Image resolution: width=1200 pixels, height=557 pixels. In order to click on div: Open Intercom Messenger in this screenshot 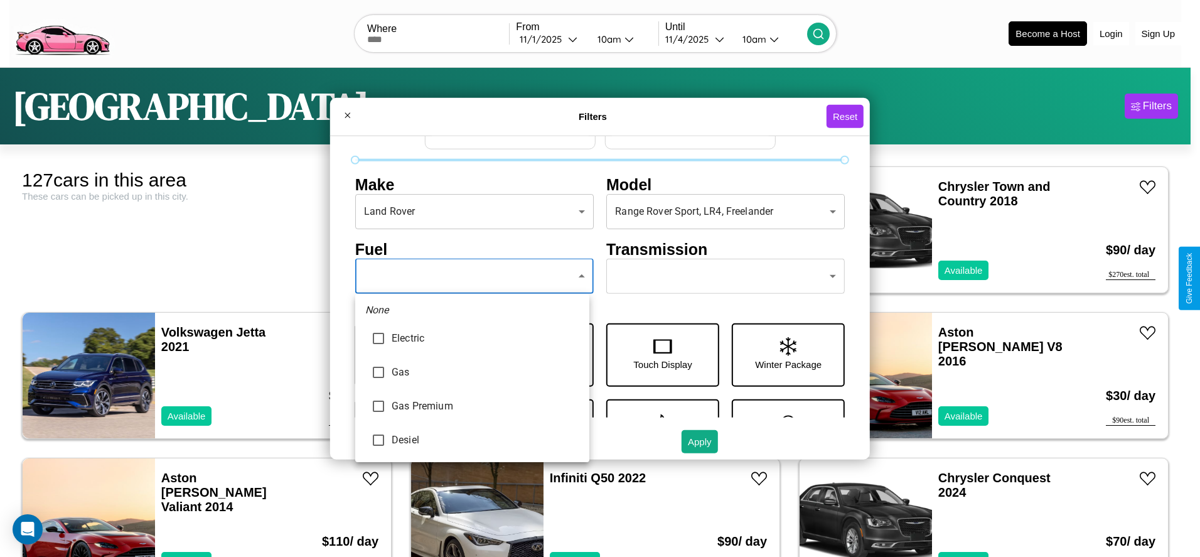, I will do `click(28, 529)`.